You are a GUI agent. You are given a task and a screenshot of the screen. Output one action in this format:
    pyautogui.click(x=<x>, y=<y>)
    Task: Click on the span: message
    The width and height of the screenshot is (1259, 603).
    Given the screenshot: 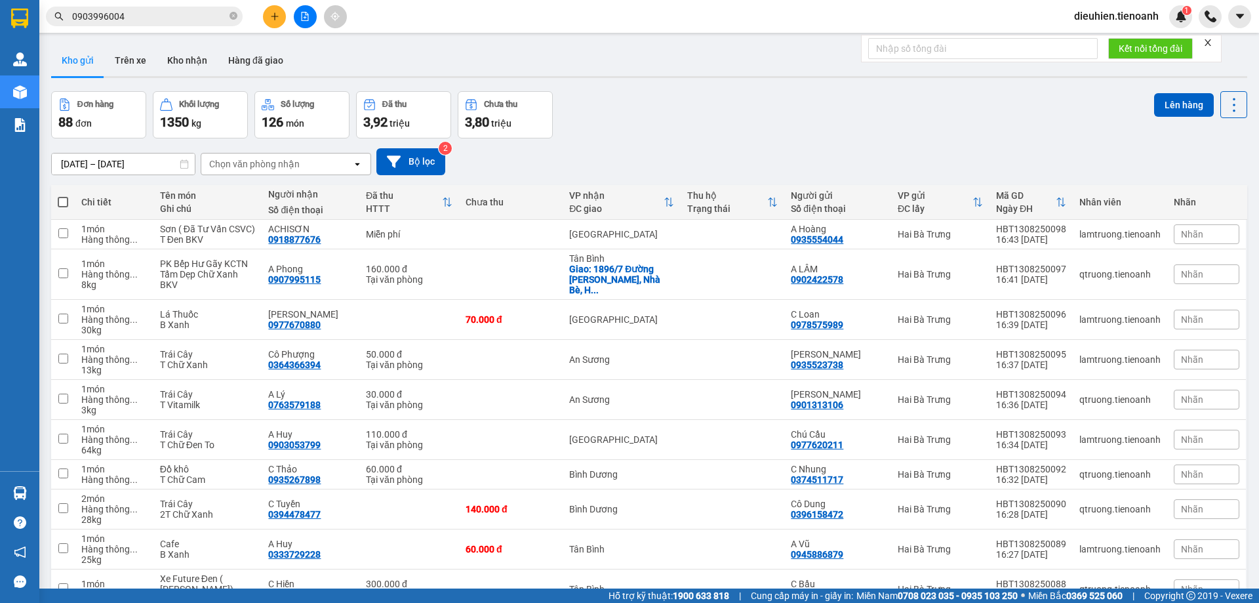 What is the action you would take?
    pyautogui.click(x=20, y=581)
    